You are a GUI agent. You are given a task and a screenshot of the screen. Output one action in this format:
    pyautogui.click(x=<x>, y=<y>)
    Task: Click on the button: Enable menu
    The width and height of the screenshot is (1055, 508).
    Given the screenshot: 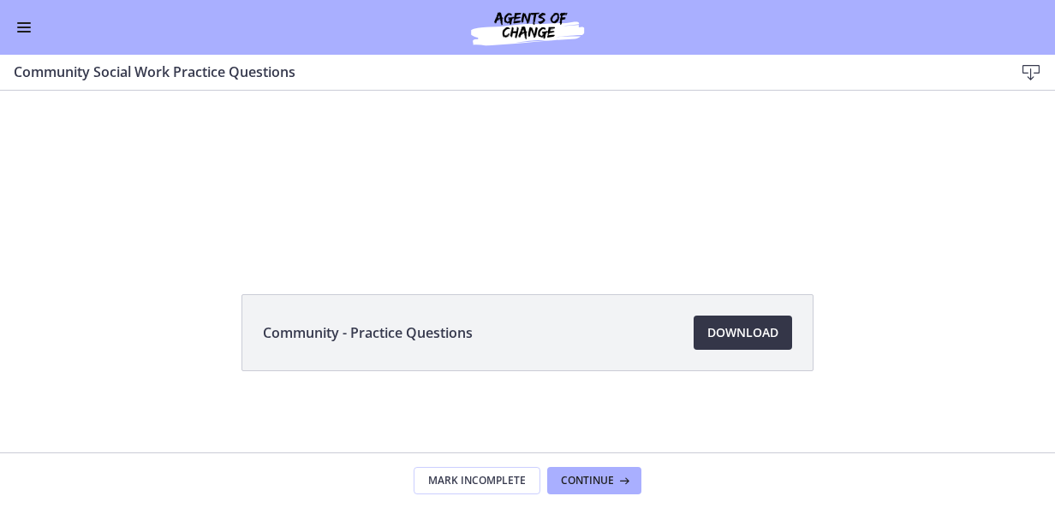 What is the action you would take?
    pyautogui.click(x=24, y=27)
    